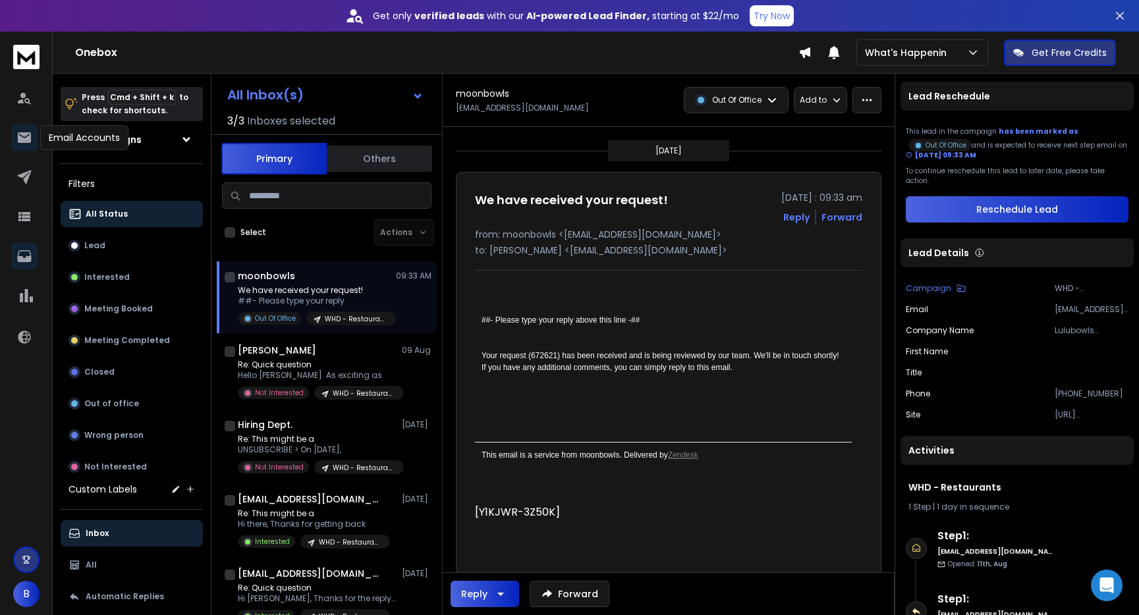  What do you see at coordinates (111, 404) in the screenshot?
I see `p: Out of office` at bounding box center [111, 404].